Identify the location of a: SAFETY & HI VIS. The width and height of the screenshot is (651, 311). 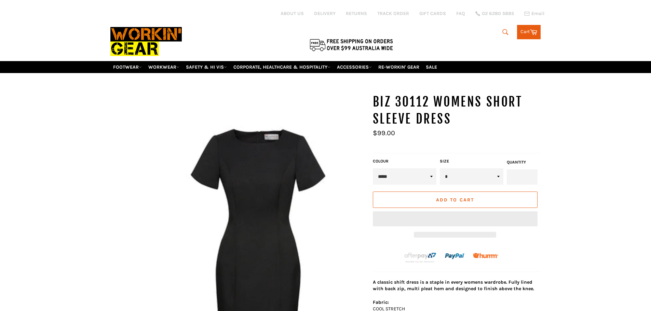
(206, 67).